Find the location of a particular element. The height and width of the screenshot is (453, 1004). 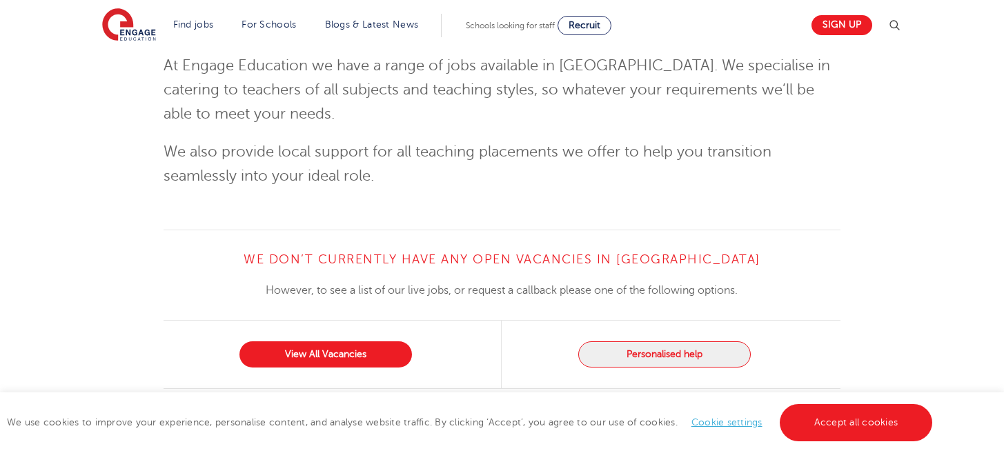

a: View All Vacancies is located at coordinates (326, 355).